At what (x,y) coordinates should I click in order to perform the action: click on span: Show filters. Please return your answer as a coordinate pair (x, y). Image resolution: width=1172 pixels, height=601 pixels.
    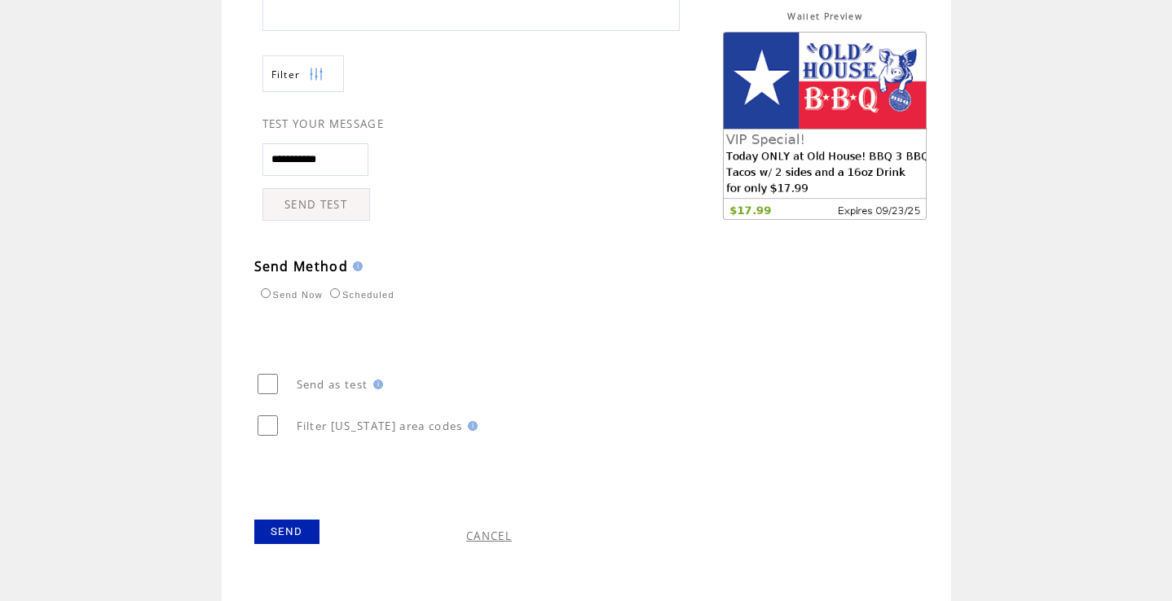
    Looking at the image, I should click on (286, 74).